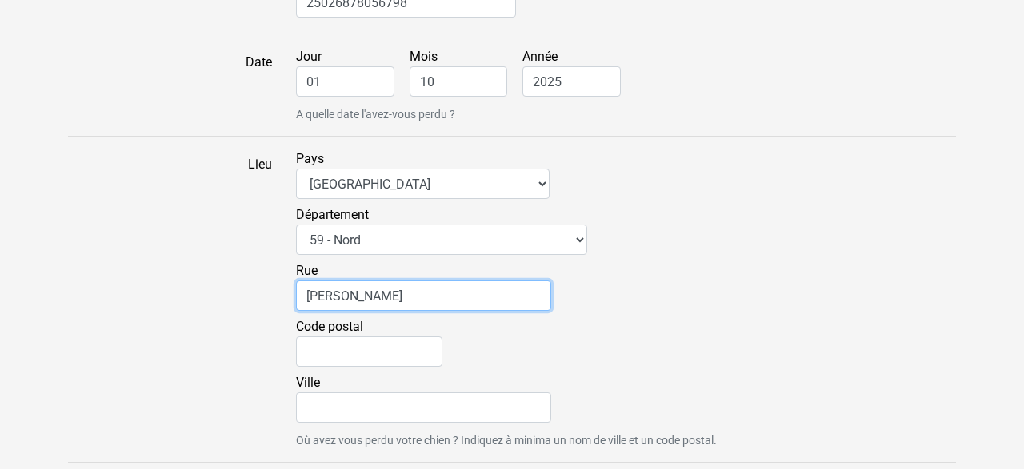  I want to click on label: Ville, so click(423, 398).